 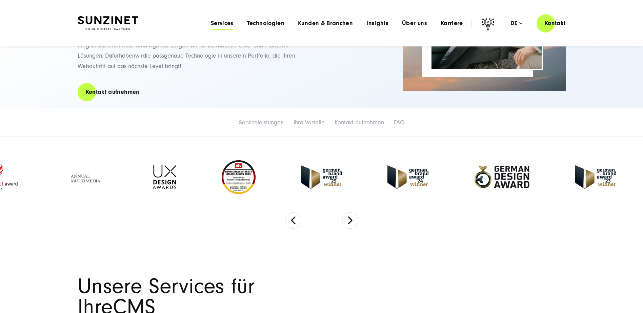 I want to click on a: Serviceleistungen, so click(x=261, y=122).